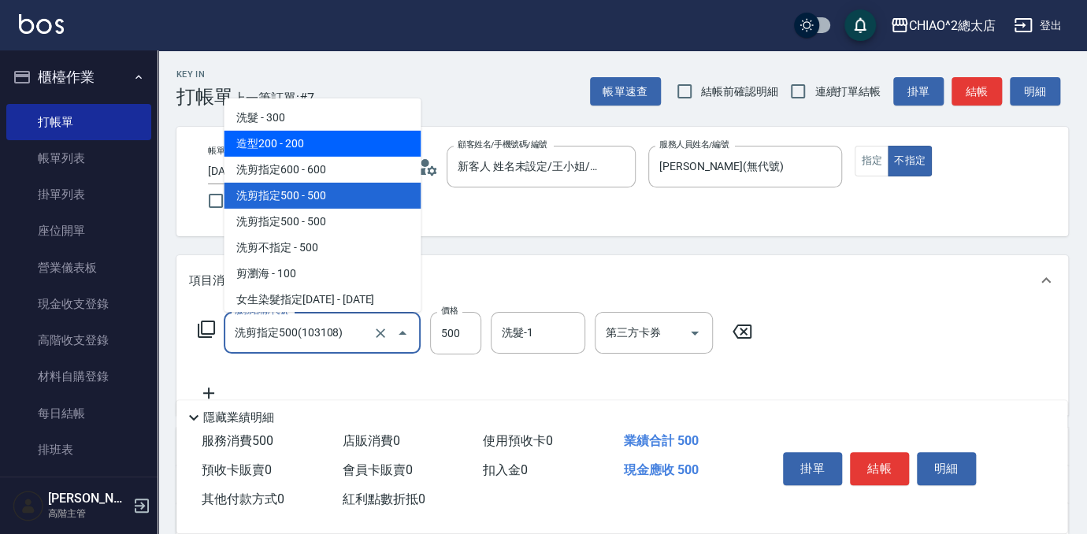 This screenshot has height=534, width=1087. I want to click on span: 結帳前確認明細, so click(740, 91).